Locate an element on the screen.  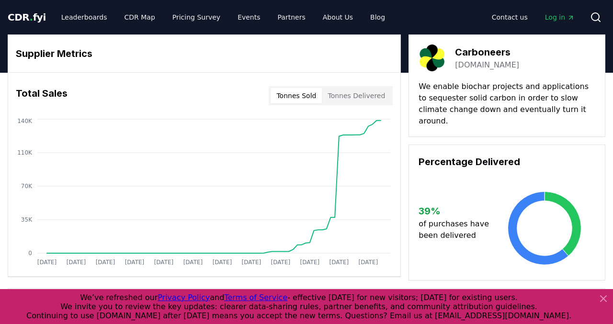
span: Log in is located at coordinates (560, 17).